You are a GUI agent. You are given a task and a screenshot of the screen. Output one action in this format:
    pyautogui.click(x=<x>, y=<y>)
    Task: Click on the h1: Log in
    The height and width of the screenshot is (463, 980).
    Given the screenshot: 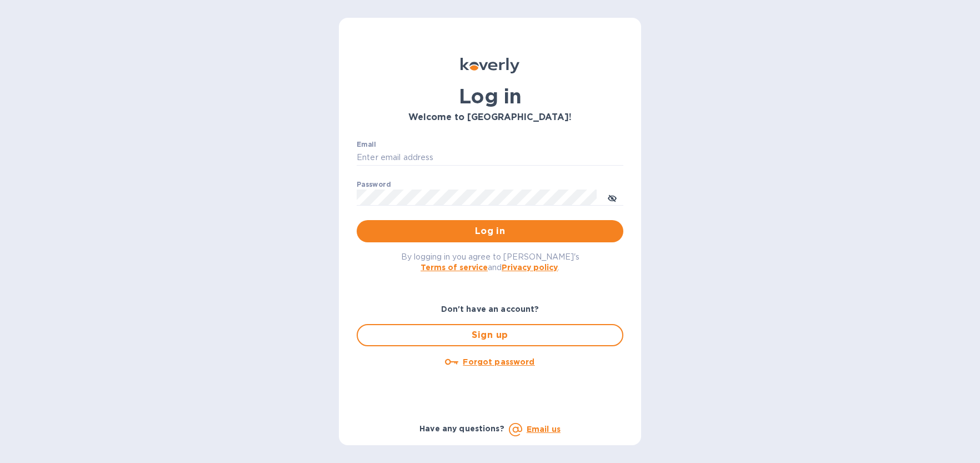 What is the action you would take?
    pyautogui.click(x=490, y=96)
    